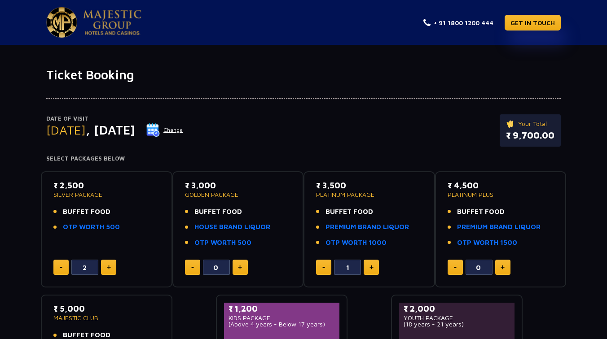 Image resolution: width=607 pixels, height=339 pixels. Describe the element at coordinates (369, 185) in the screenshot. I see `p: ₹ 3,500` at that location.